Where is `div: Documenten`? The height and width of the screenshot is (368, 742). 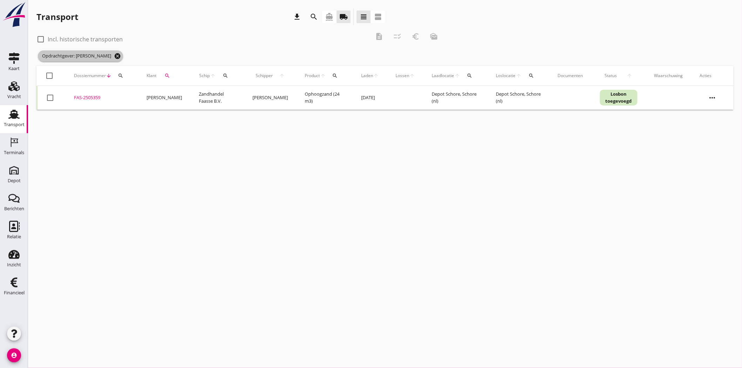 div: Documenten is located at coordinates (571, 76).